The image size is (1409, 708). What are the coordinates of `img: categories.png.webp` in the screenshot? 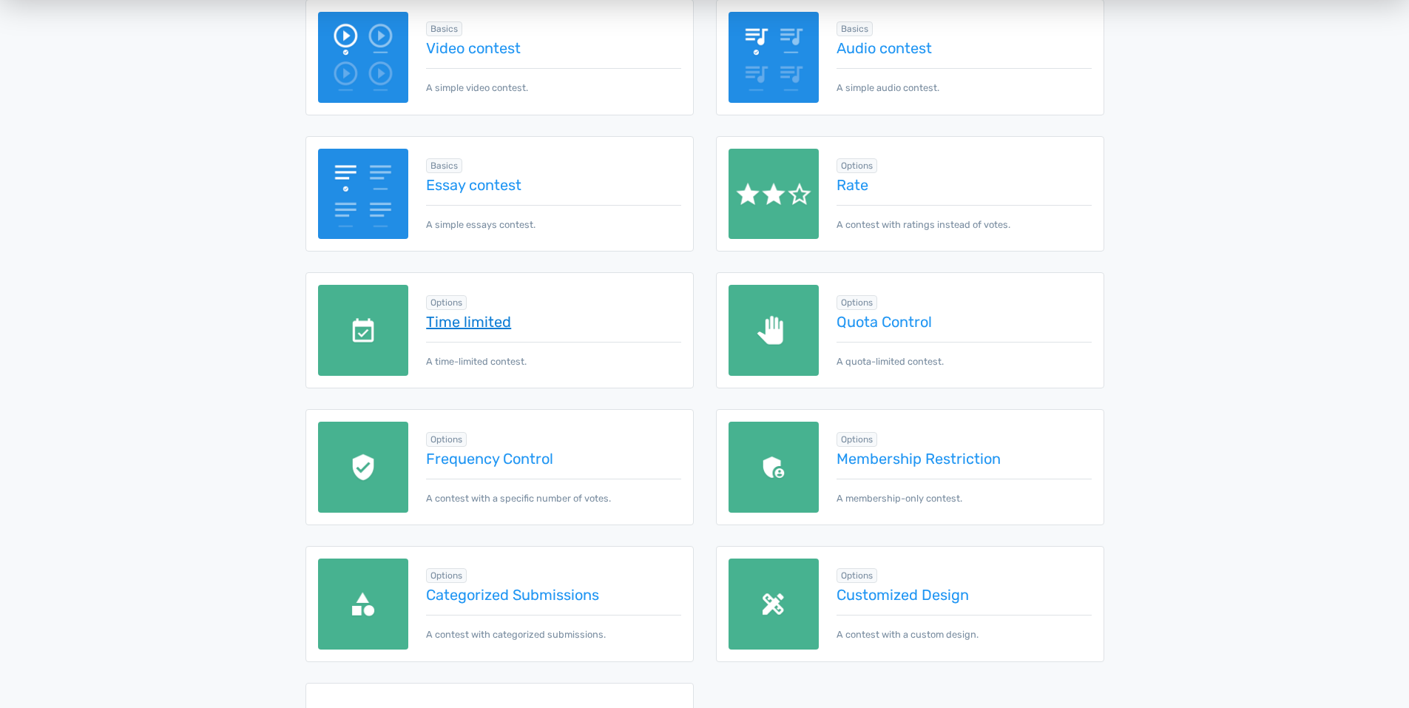 It's located at (363, 604).